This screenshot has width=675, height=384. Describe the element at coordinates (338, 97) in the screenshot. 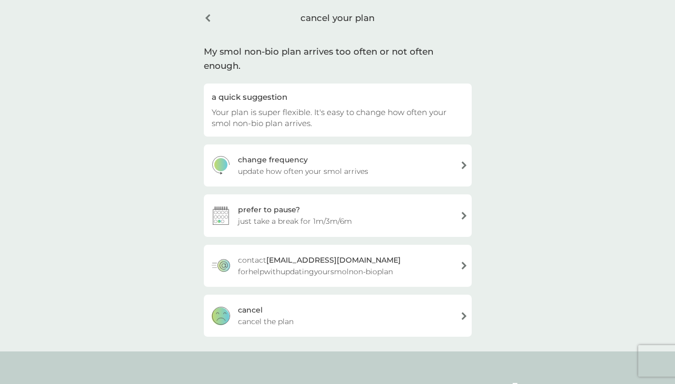

I see `div: a quick suggestion` at that location.